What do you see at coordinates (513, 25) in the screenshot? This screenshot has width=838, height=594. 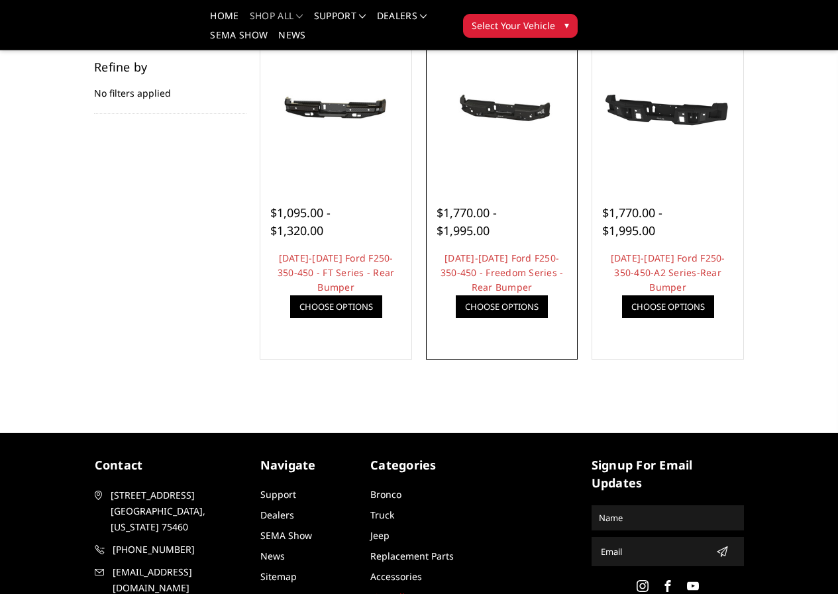 I see `span: Select Your Vehicle` at bounding box center [513, 25].